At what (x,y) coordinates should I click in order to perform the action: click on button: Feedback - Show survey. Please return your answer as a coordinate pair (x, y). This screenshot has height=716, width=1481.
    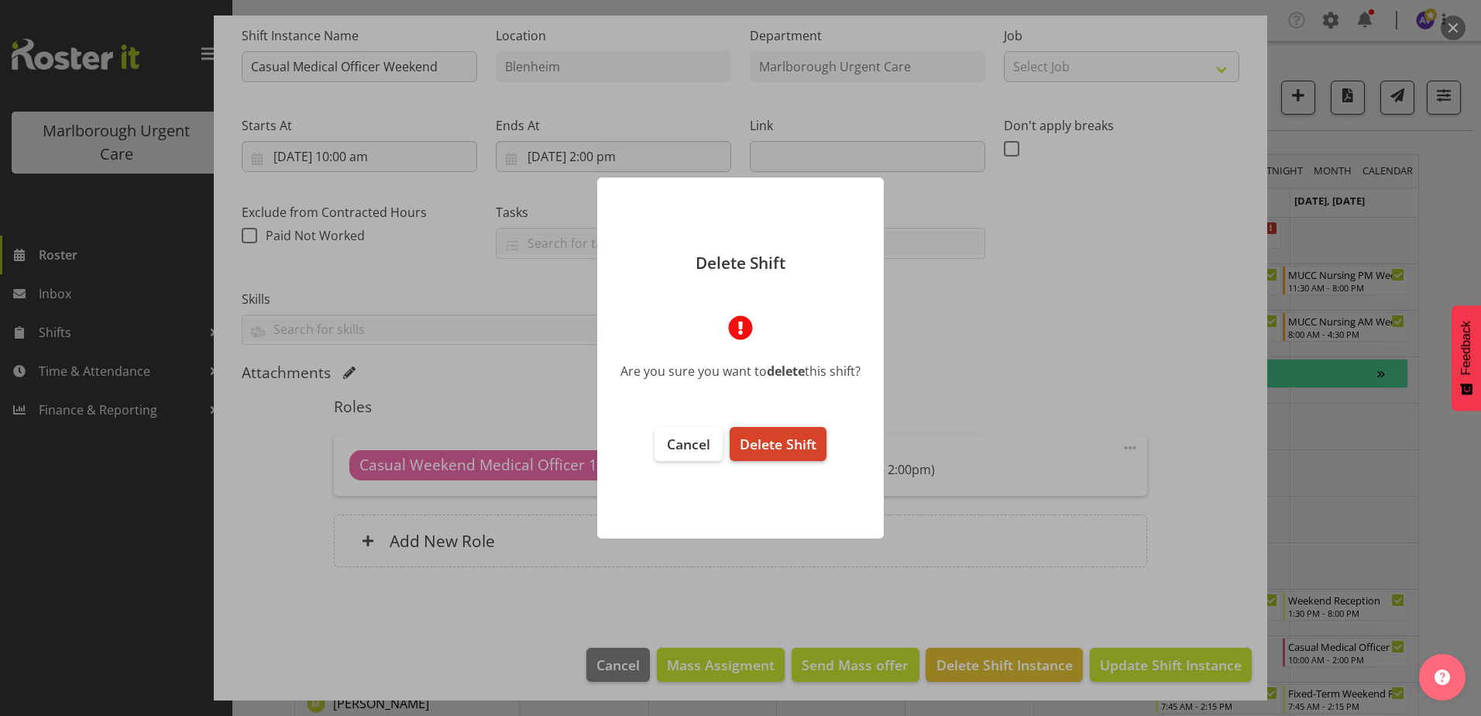
    Looking at the image, I should click on (1466, 358).